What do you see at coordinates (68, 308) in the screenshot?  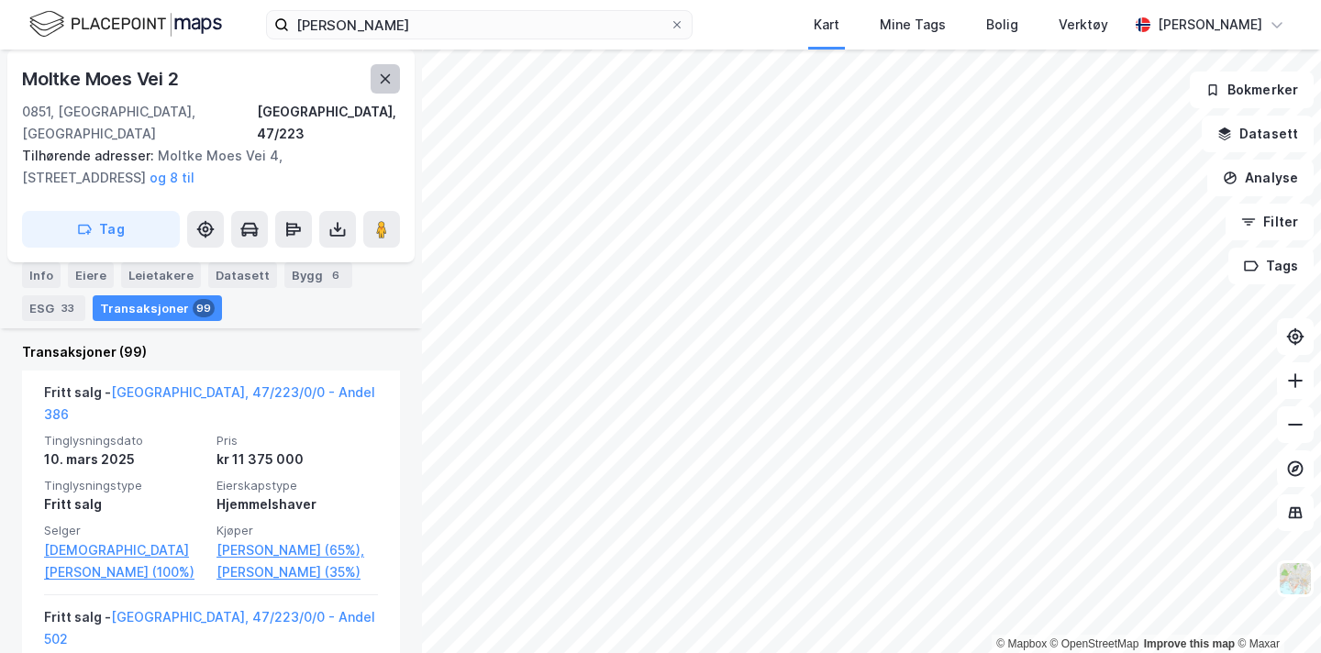 I see `div: 33` at bounding box center [68, 308].